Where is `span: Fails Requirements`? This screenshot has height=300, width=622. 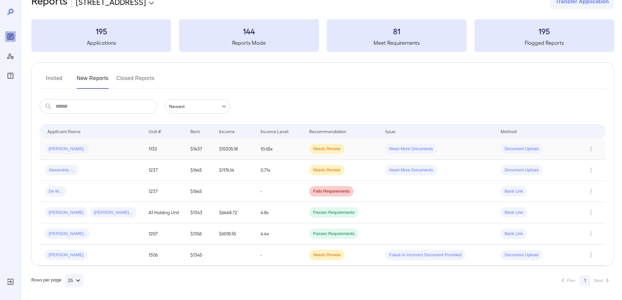 span: Fails Requirements is located at coordinates (332, 191).